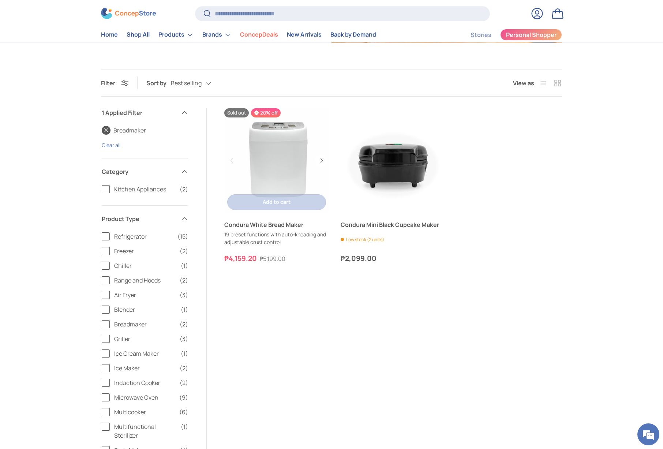  Describe the element at coordinates (266, 113) in the screenshot. I see `span: 20% off` at that location.